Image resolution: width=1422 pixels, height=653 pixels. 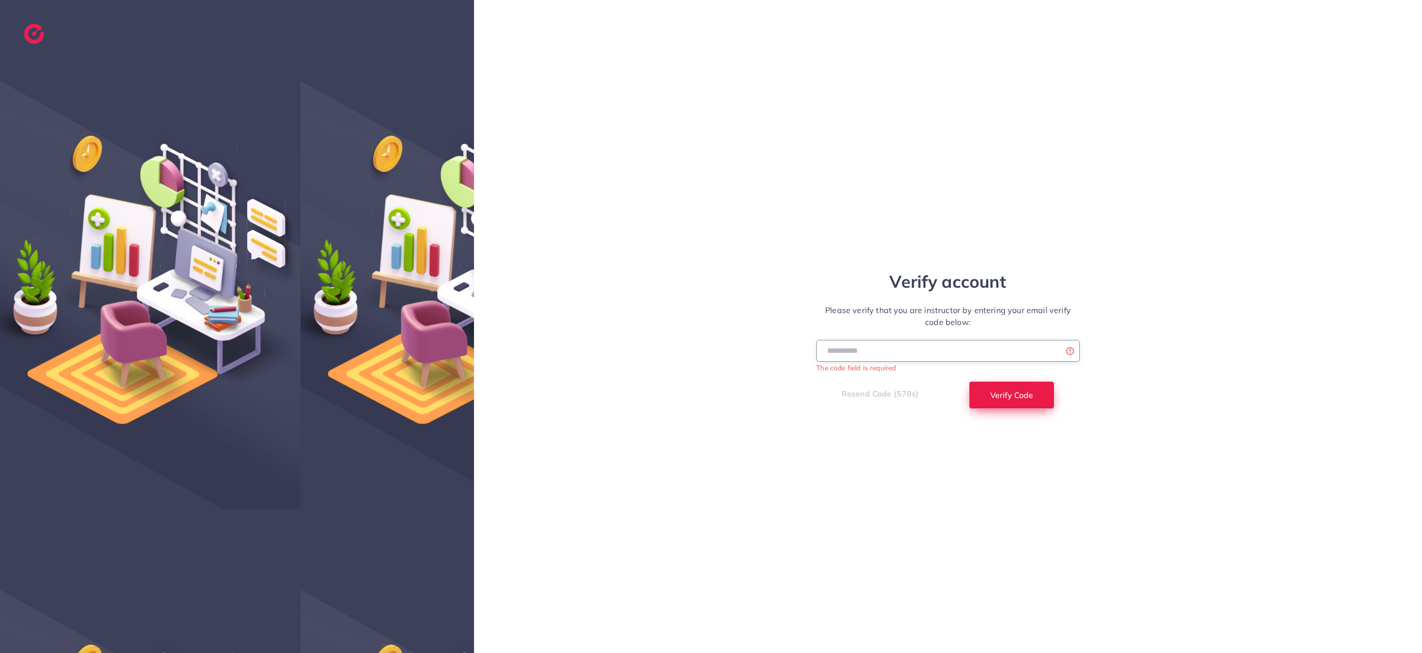 I want to click on h1: Verify account, so click(x=948, y=282).